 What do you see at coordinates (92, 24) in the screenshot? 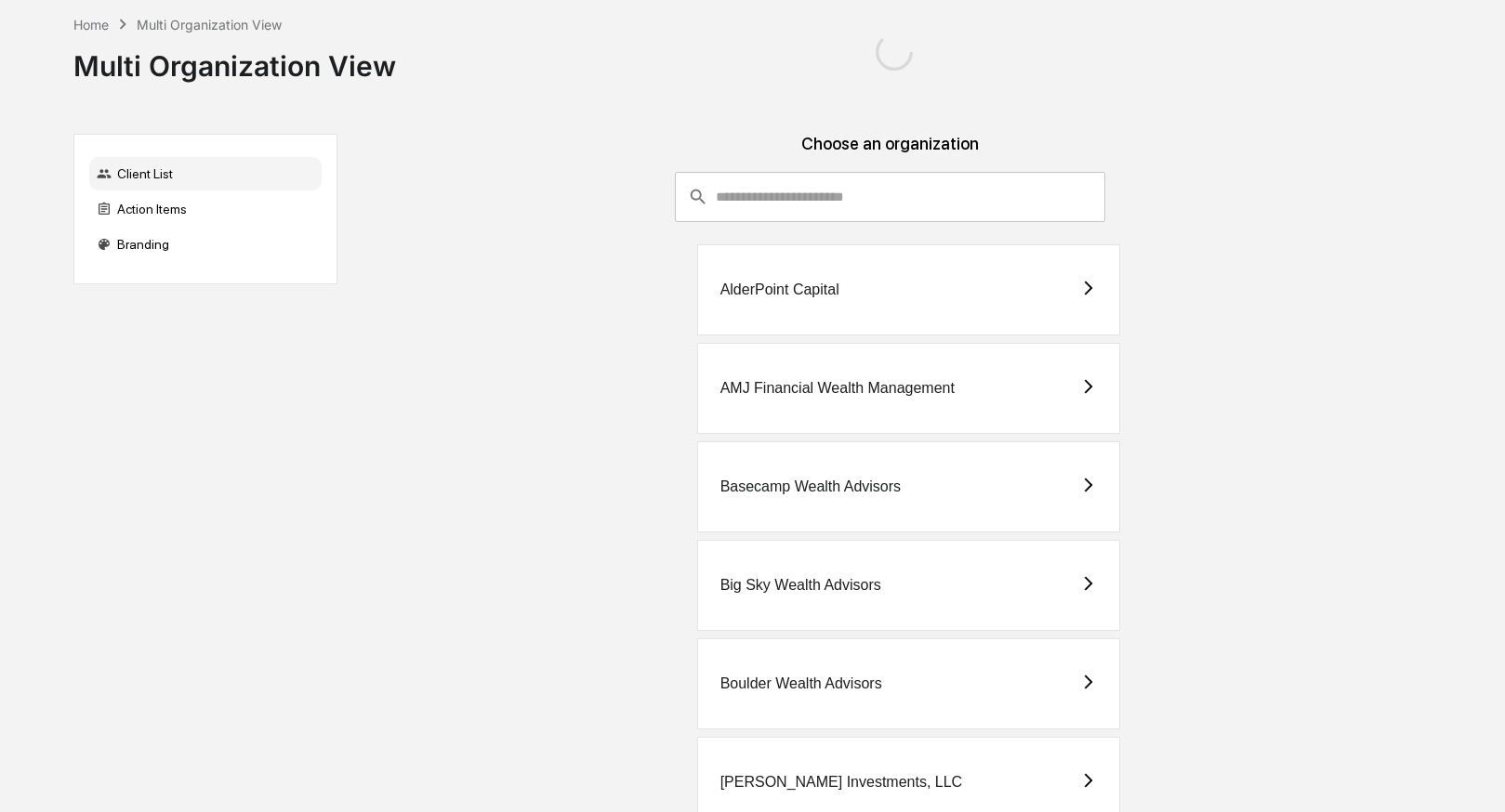
I see `div: Home` at bounding box center [92, 24].